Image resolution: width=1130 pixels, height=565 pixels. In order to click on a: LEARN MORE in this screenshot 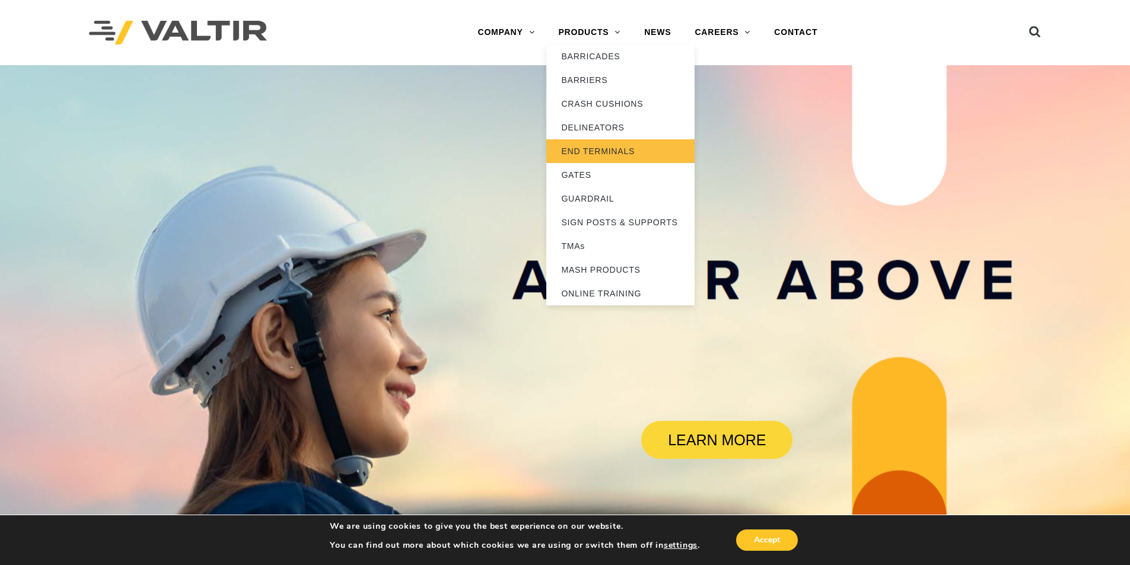, I will do `click(717, 440)`.